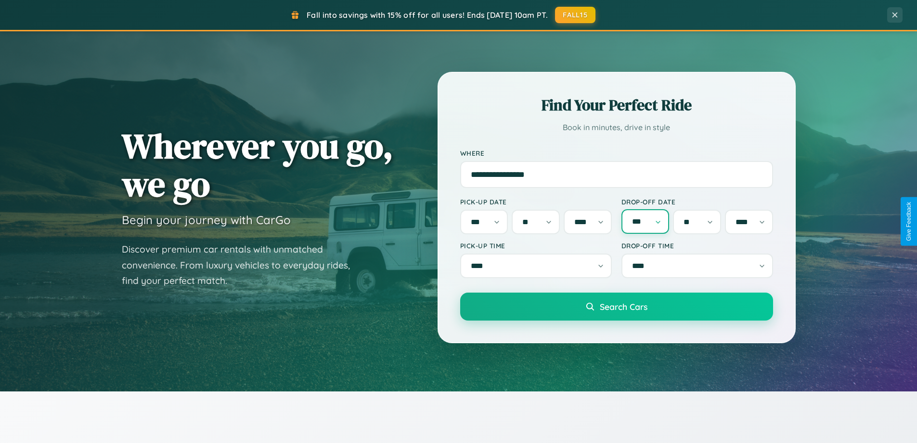 The width and height of the screenshot is (917, 443). Describe the element at coordinates (536, 245) in the screenshot. I see `label: Pick-up Time` at that location.